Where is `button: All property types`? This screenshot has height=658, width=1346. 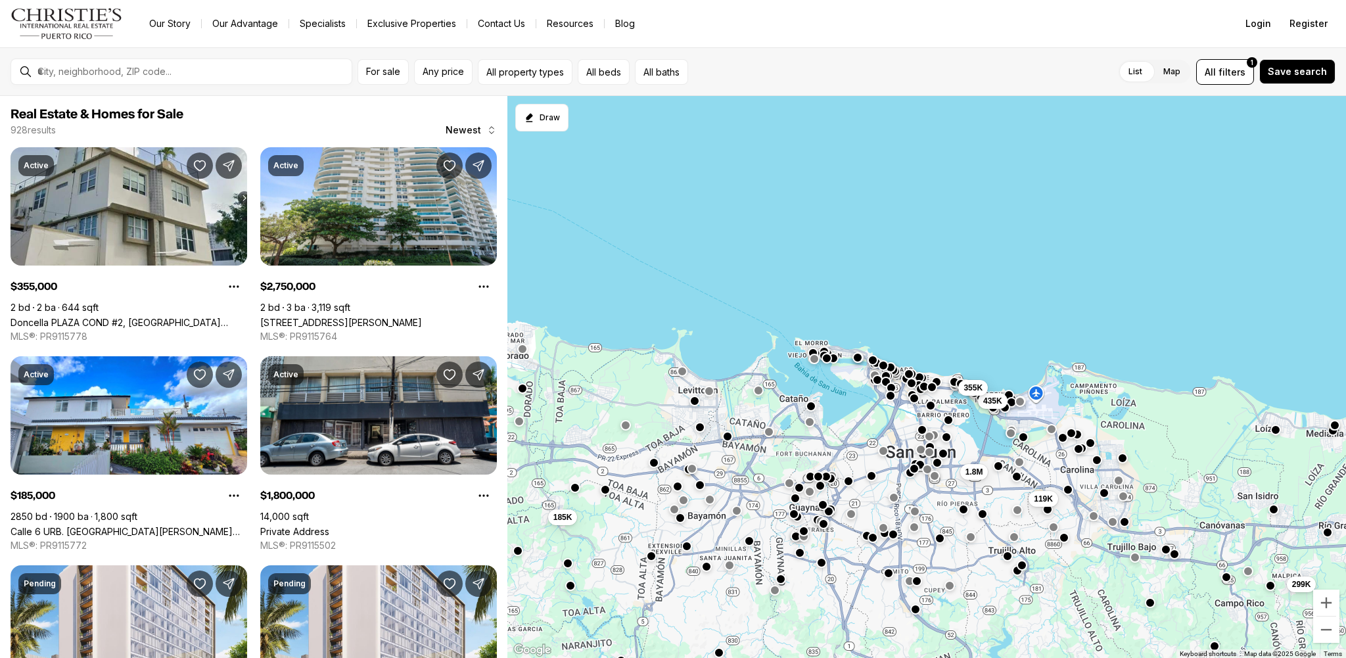 button: All property types is located at coordinates (525, 72).